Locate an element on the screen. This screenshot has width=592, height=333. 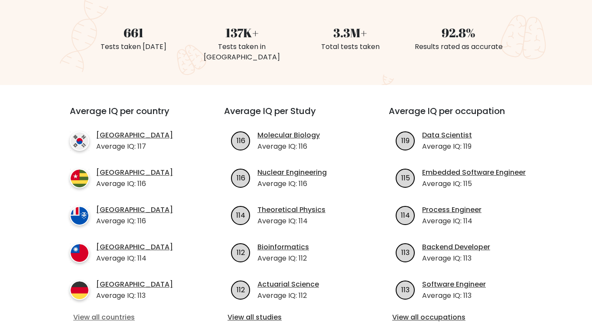
text: 119 is located at coordinates (406, 140).